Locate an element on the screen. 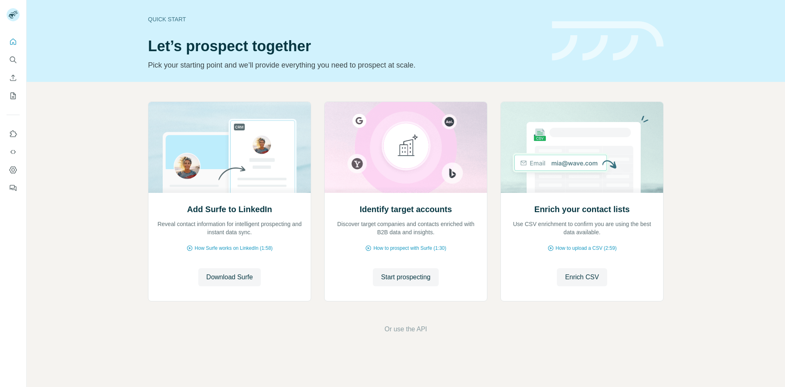 This screenshot has height=387, width=785. p: Pick your starting point and we’ll provide everything you need to prospect at scale. is located at coordinates (345, 65).